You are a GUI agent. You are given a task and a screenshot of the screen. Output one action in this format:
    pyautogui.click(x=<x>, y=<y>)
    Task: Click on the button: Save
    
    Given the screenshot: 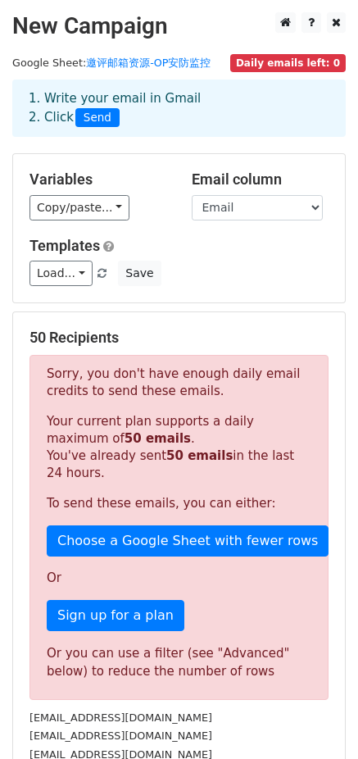 What is the action you would take?
    pyautogui.click(x=139, y=273)
    